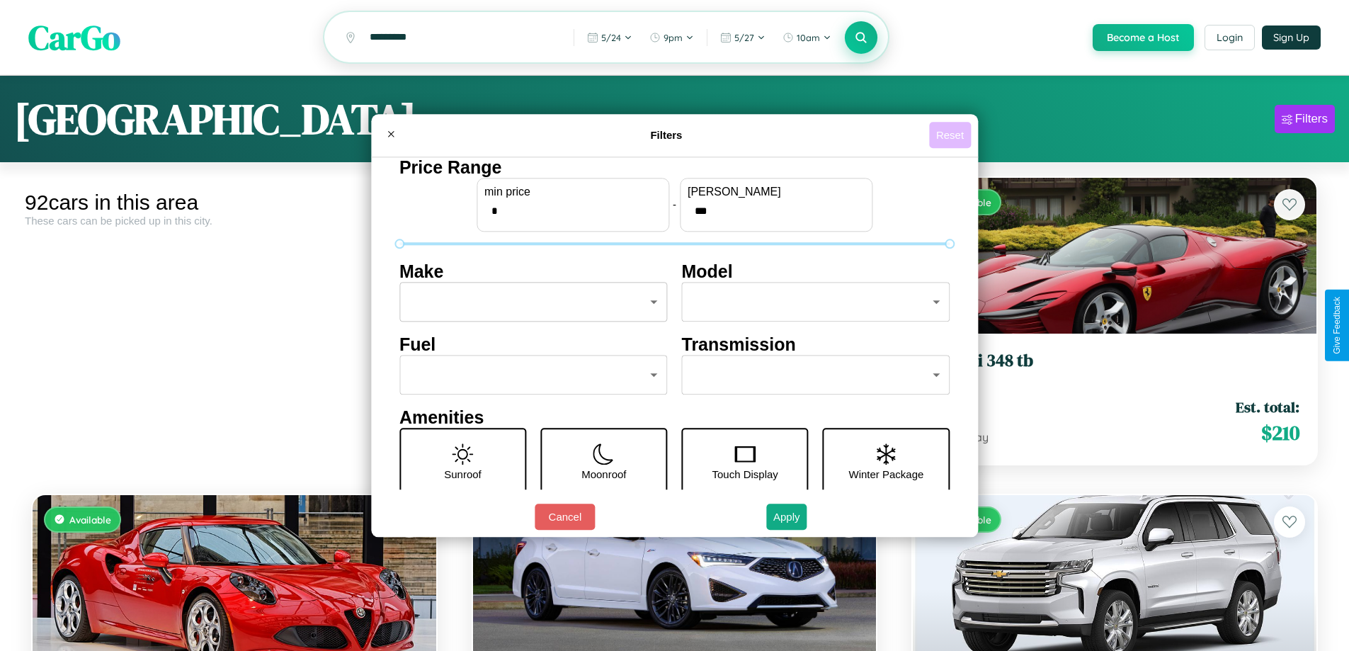  Describe the element at coordinates (1268, 406) in the screenshot. I see `span: Est. total:` at that location.